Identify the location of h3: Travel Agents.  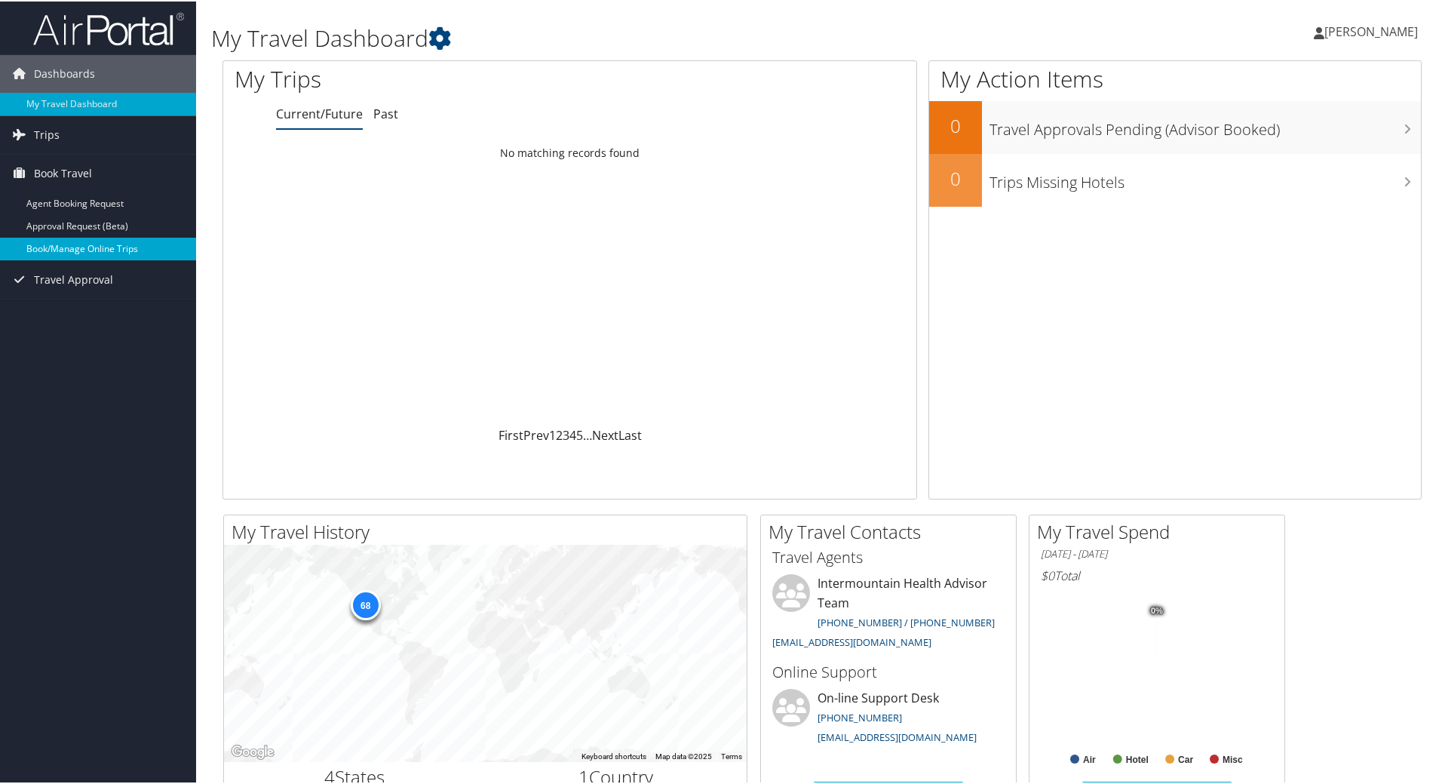
(889, 556).